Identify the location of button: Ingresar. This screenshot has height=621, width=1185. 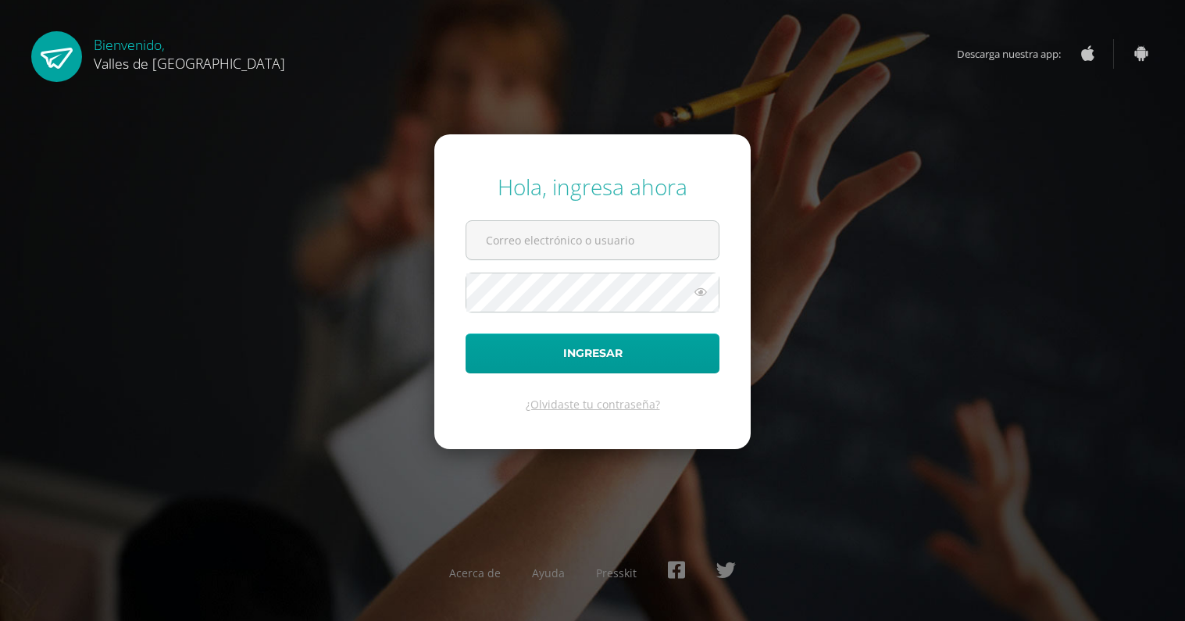
(592, 353).